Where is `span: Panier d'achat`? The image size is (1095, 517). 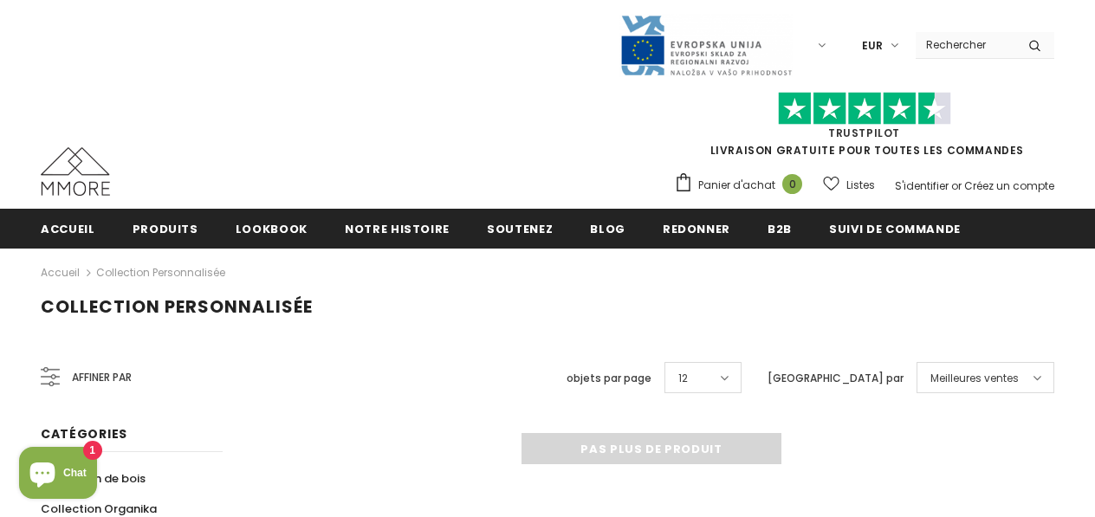 span: Panier d'achat is located at coordinates (736, 185).